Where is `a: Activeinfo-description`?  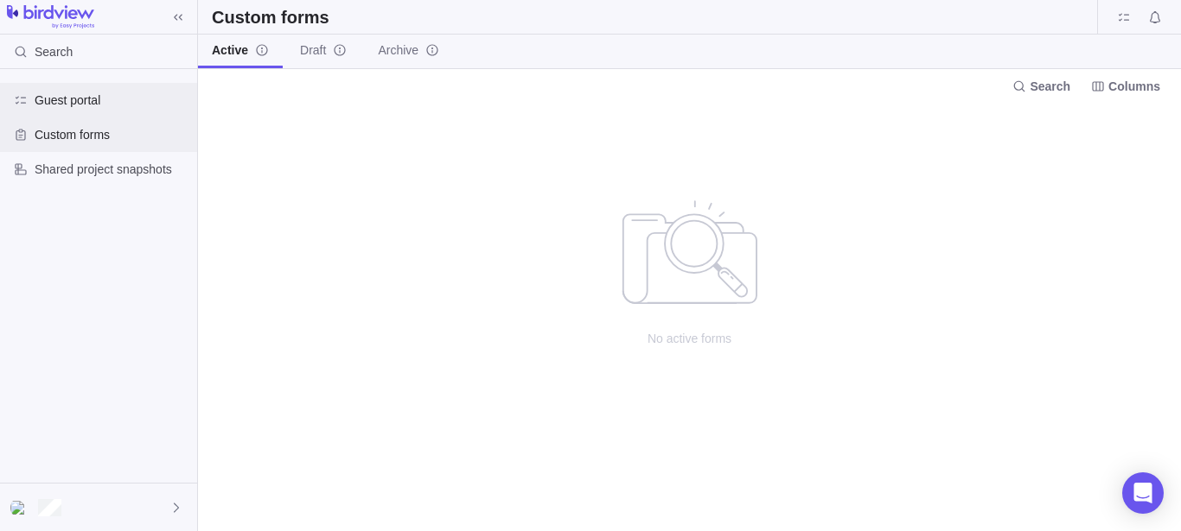 a: Activeinfo-description is located at coordinates (240, 51).